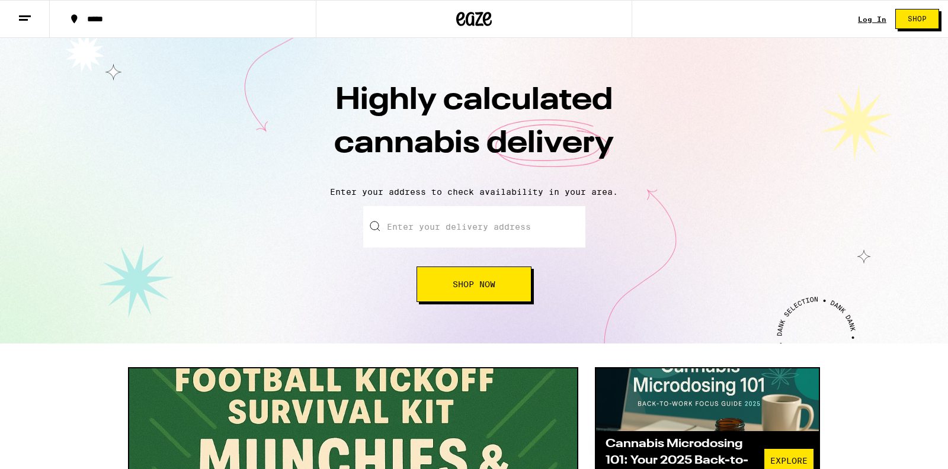  I want to click on input: Enter your delivery address, so click(474, 227).